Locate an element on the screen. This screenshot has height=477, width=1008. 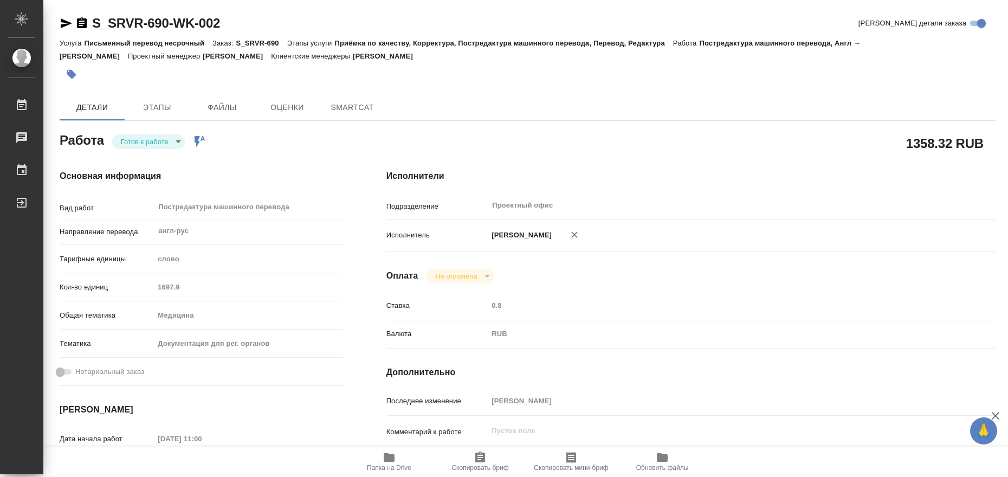
div: Документация для рег. органов is located at coordinates (248, 344).